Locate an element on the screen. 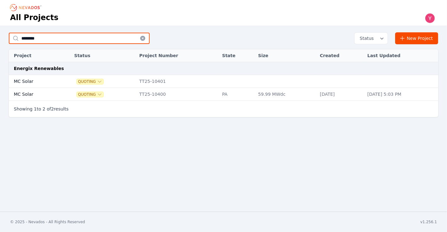 This screenshot has height=232, width=447. th: State is located at coordinates (237, 56).